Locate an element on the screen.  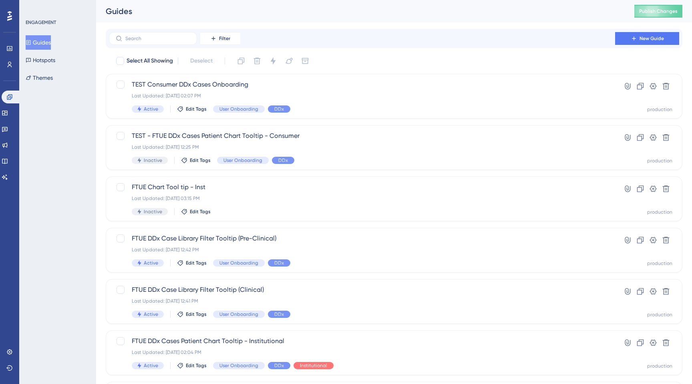
button: Hotspots is located at coordinates (40, 60).